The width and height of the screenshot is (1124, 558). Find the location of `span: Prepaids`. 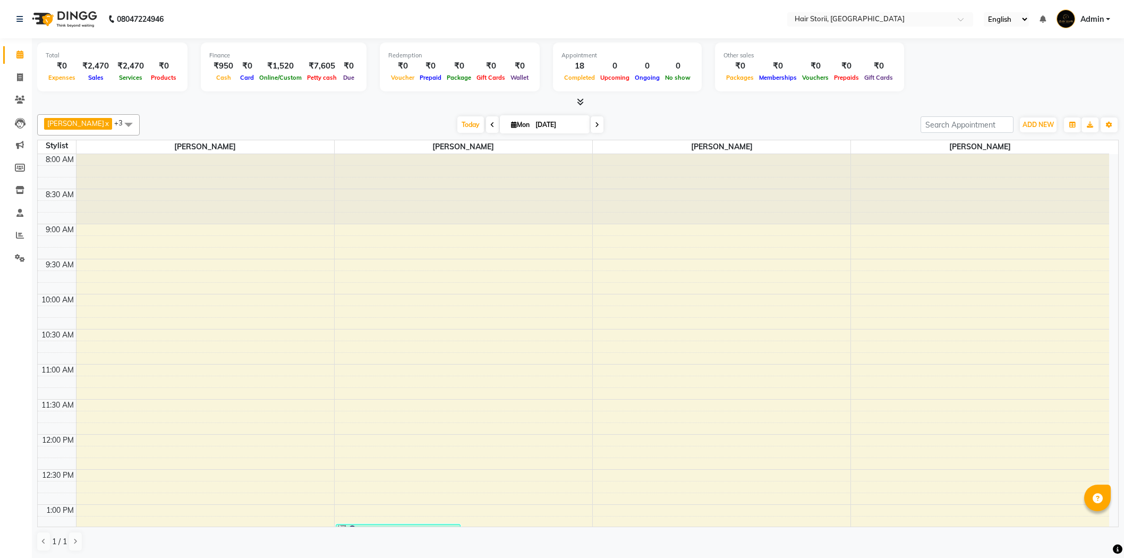

span: Prepaids is located at coordinates (846, 78).